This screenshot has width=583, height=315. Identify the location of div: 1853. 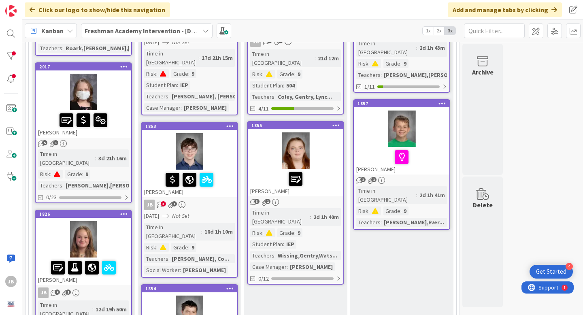
(189, 126).